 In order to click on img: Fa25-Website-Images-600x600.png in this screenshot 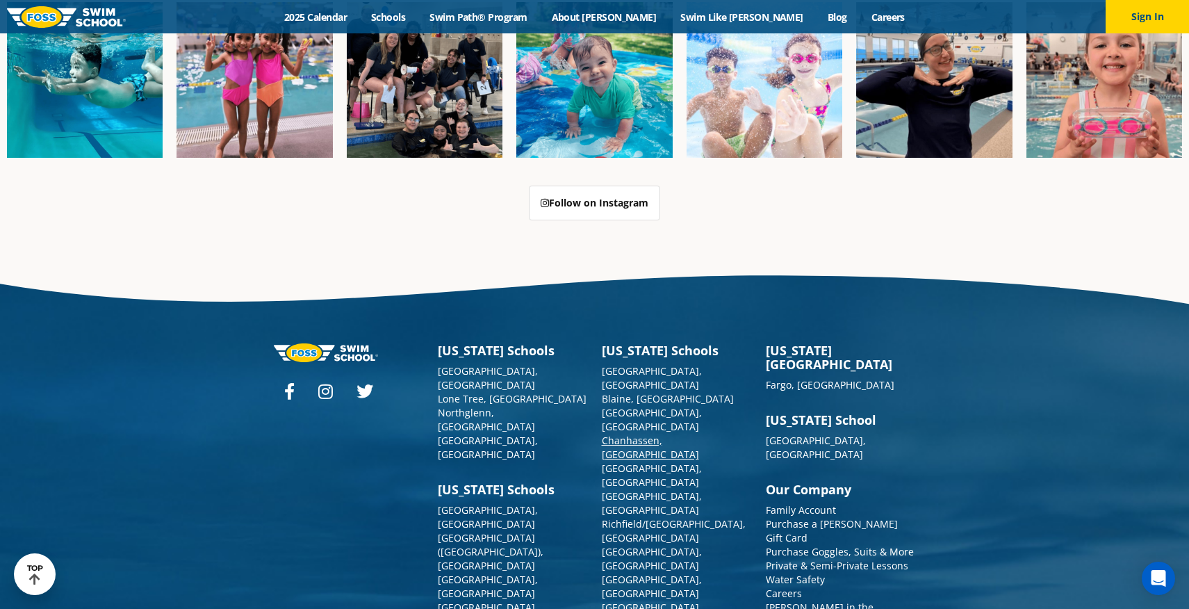, I will do `click(594, 80)`.